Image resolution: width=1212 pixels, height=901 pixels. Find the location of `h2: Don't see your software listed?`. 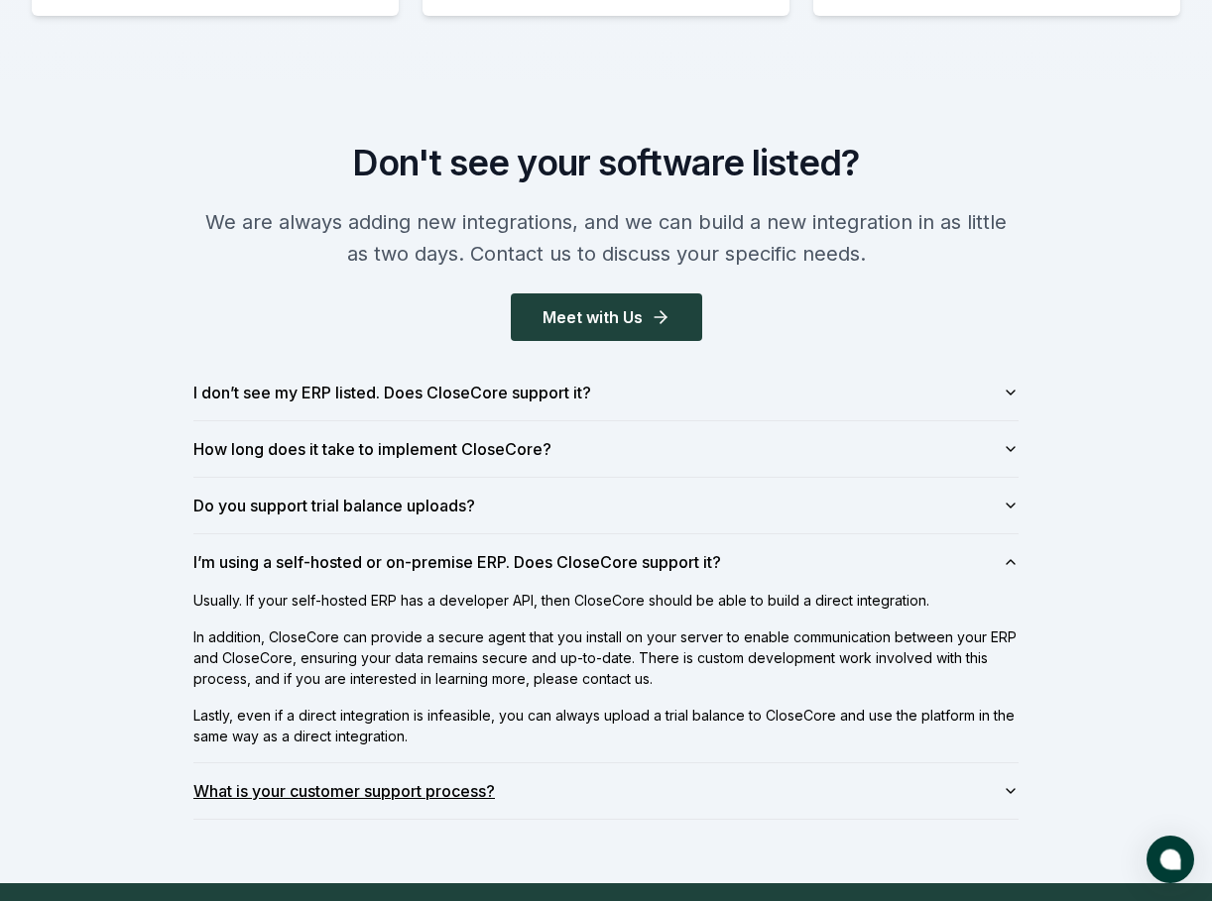

h2: Don't see your software listed? is located at coordinates (606, 163).